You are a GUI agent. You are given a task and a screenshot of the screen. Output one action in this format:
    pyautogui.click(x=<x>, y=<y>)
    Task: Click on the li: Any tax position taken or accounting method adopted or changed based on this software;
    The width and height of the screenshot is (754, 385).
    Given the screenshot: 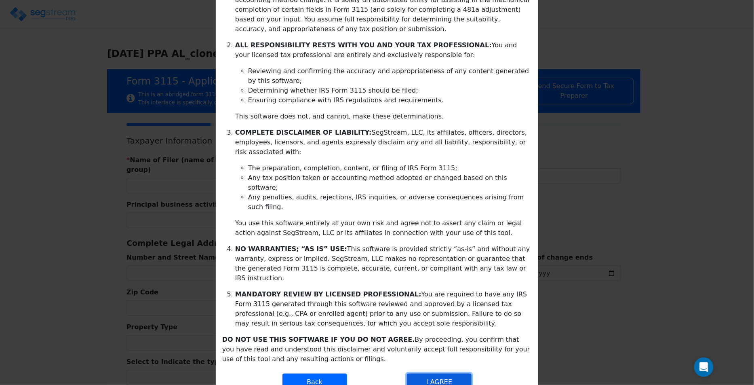 What is the action you would take?
    pyautogui.click(x=390, y=183)
    